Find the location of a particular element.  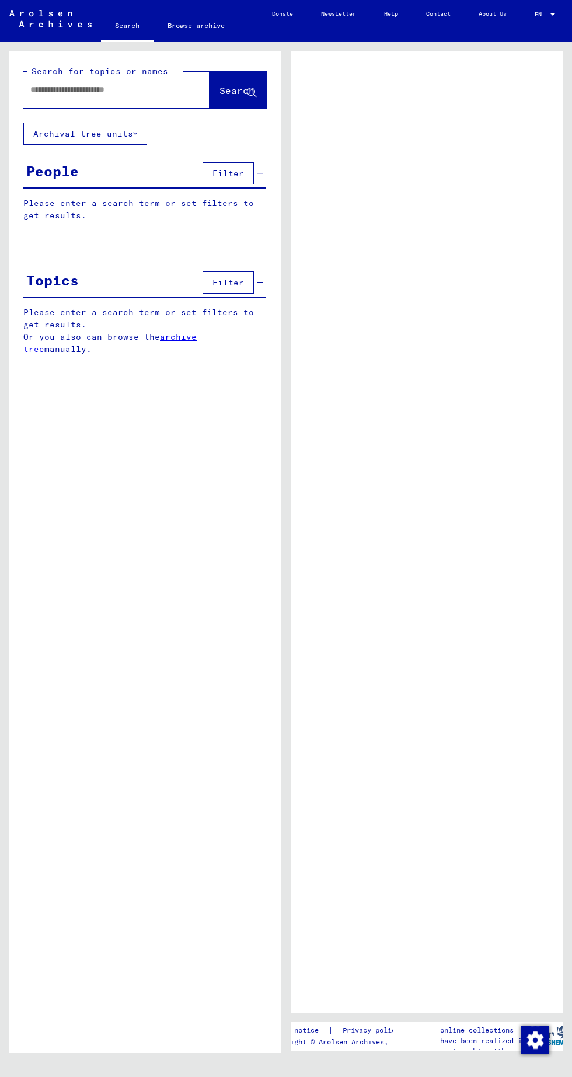

a: Privacy policy is located at coordinates (373, 1030).